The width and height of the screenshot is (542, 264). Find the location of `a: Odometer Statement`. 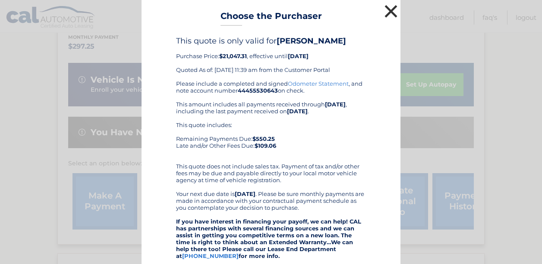

a: Odometer Statement is located at coordinates (318, 84).